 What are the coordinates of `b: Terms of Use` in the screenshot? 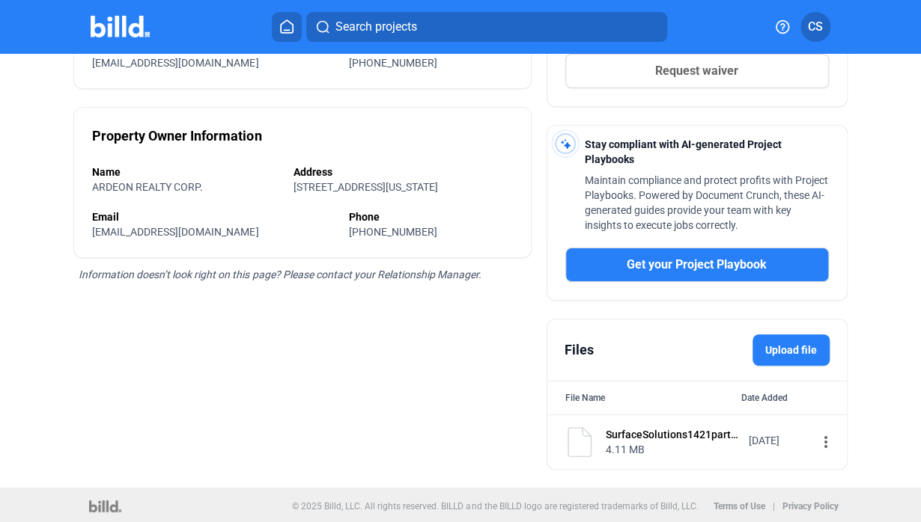 It's located at (738, 507).